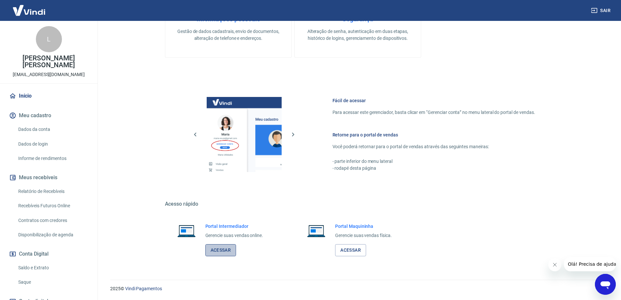 The width and height of the screenshot is (621, 300). Describe the element at coordinates (602, 10) in the screenshot. I see `button: Sair` at that location.